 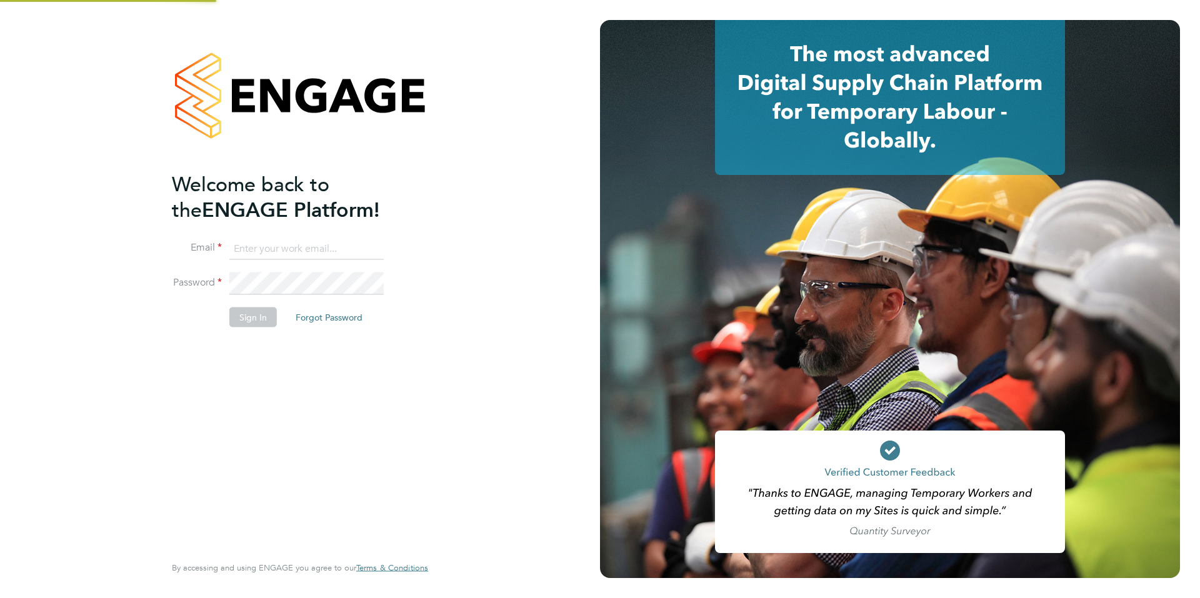 I want to click on h2: ENGAGE Platform!, so click(x=294, y=197).